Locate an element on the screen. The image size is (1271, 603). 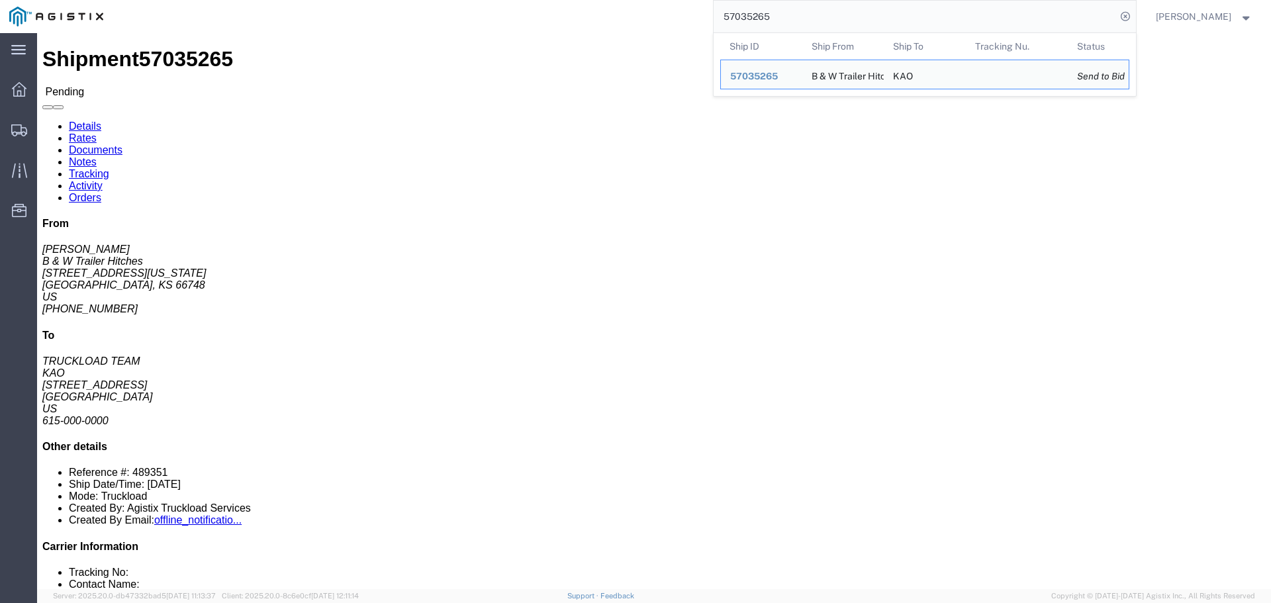
span: Client: 2025.20.0-8c6e0cf is located at coordinates (290, 596).